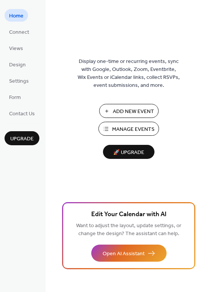  I want to click on a: Home, so click(16, 15).